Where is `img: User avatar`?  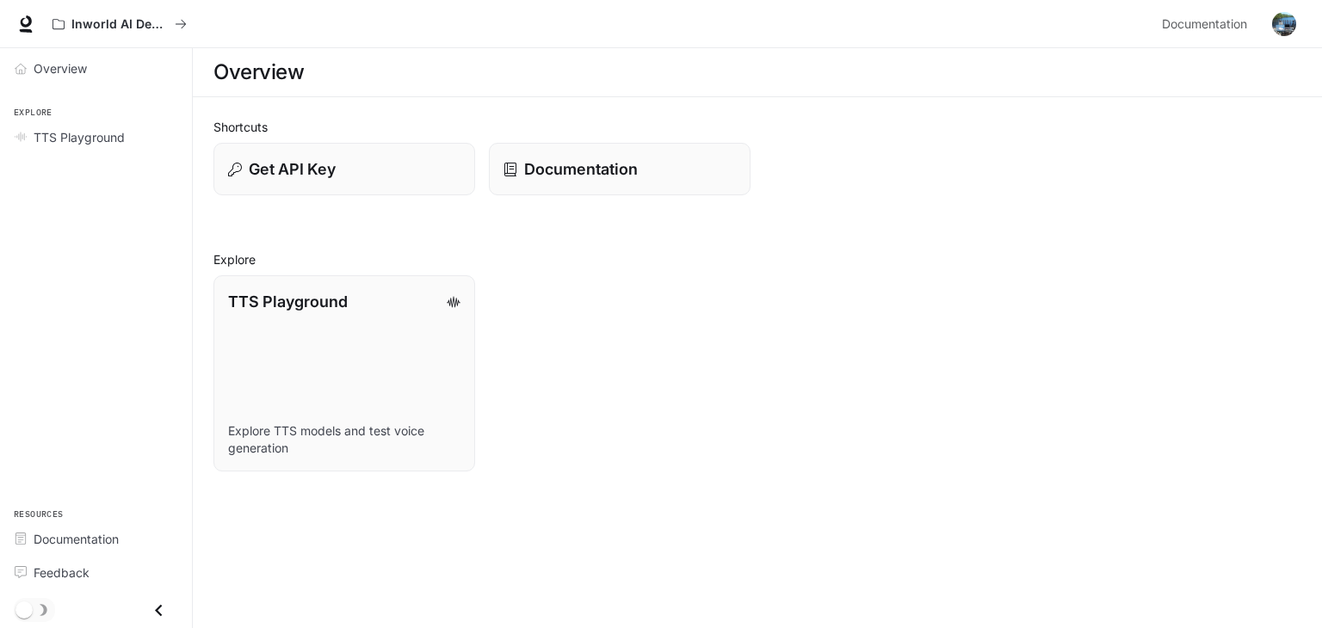 img: User avatar is located at coordinates (1284, 24).